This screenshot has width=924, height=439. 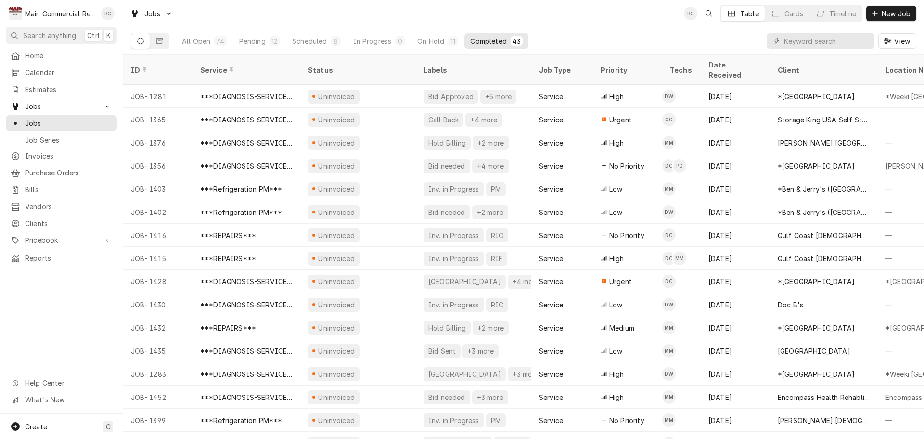 I want to click on span: Invoices, so click(x=68, y=155).